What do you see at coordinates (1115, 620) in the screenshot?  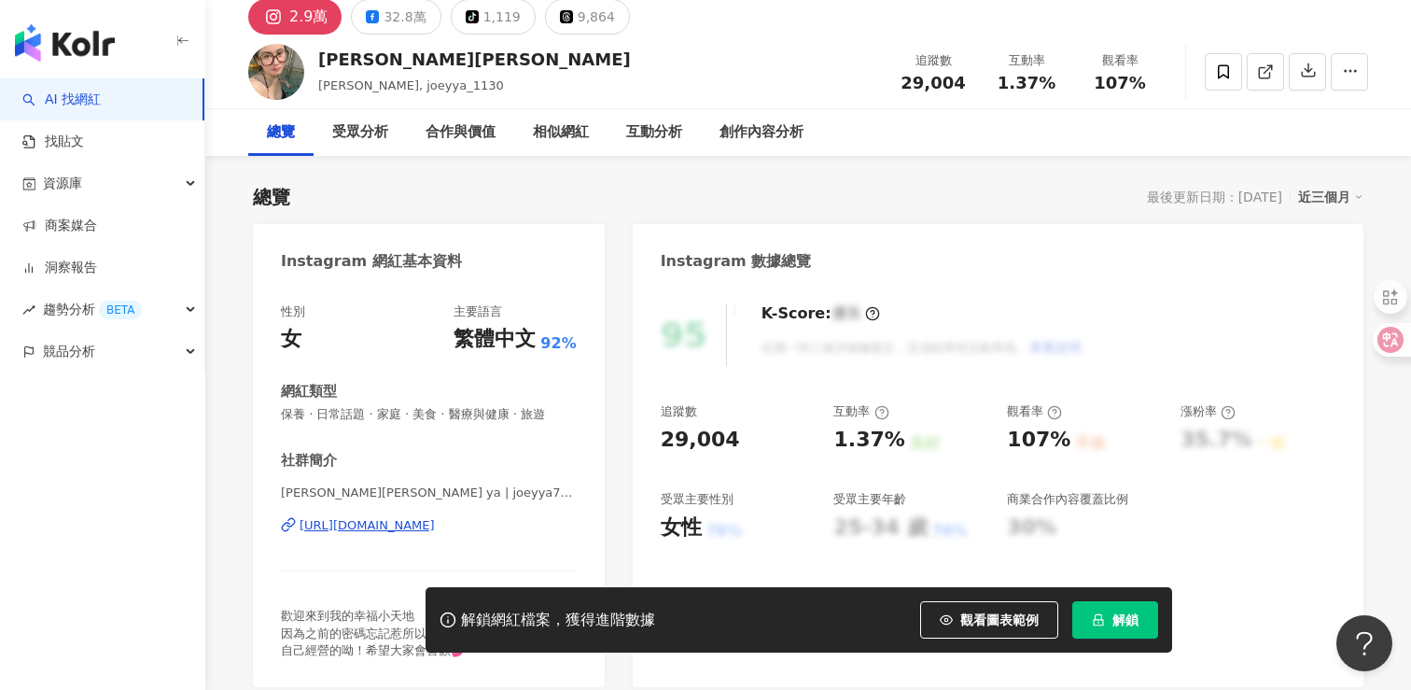 I see `button: 解鎖` at bounding box center [1115, 620].